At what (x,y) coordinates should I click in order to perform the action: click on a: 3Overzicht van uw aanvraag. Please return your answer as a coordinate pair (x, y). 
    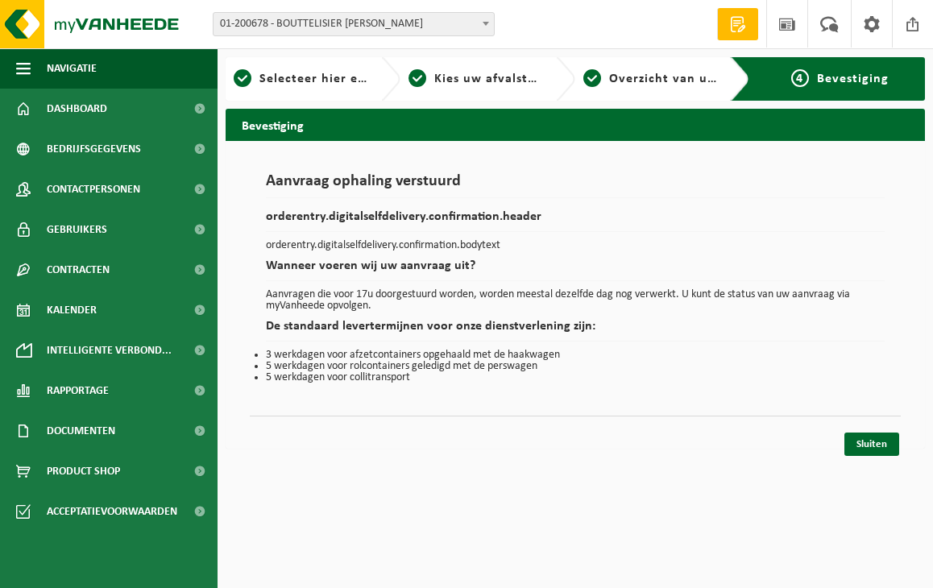
    Looking at the image, I should click on (650, 79).